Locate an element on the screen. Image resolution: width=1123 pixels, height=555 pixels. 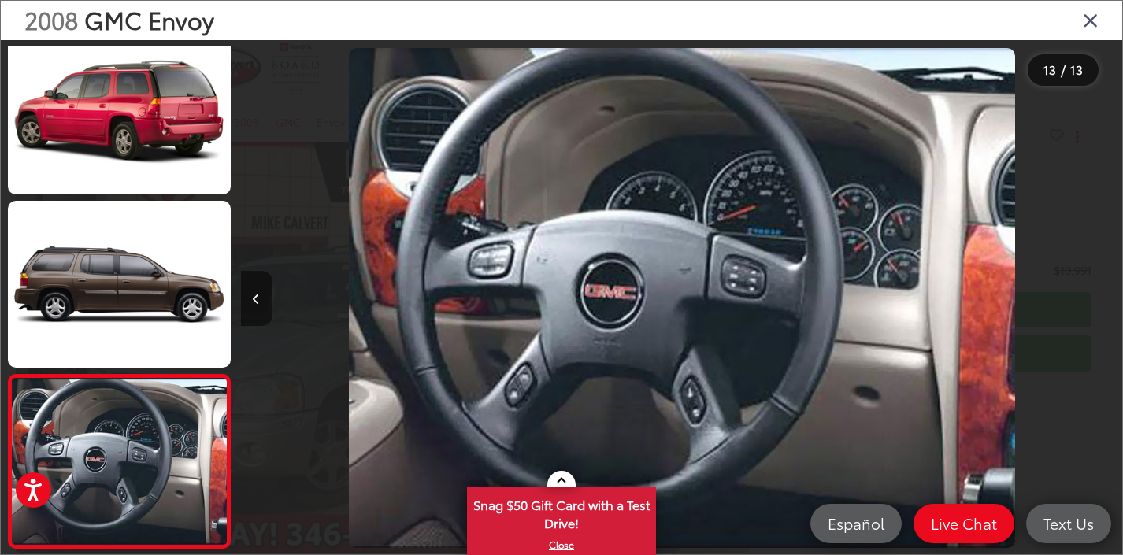
a: Español is located at coordinates (856, 524).